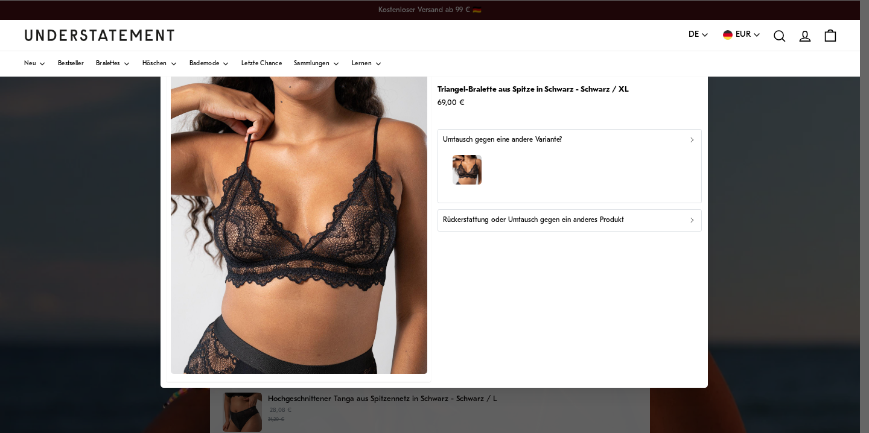  Describe the element at coordinates (261, 64) in the screenshot. I see `a: Letzte Chance` at that location.